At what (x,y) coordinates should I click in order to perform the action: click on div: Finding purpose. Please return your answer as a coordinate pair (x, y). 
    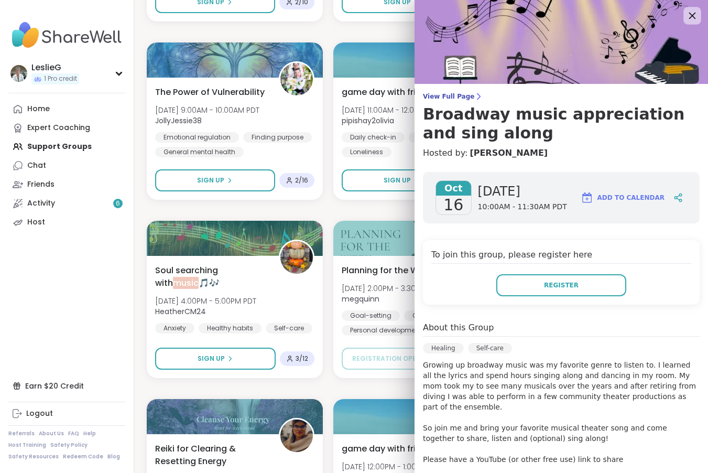
    Looking at the image, I should click on (277, 137).